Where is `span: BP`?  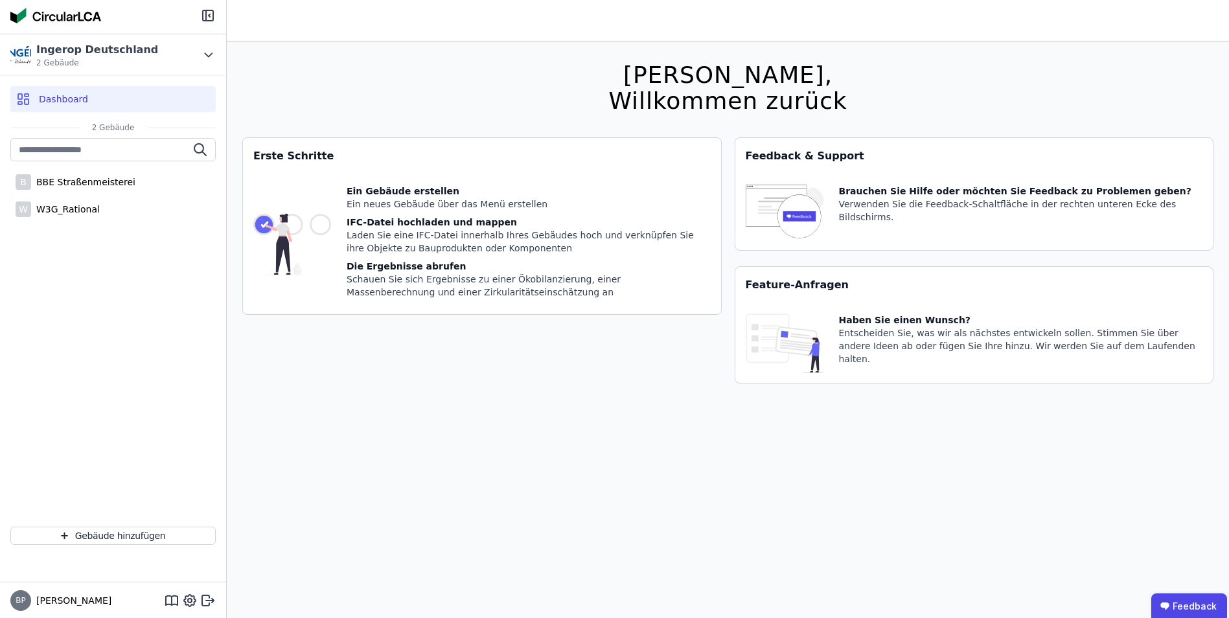
span: BP is located at coordinates (20, 601).